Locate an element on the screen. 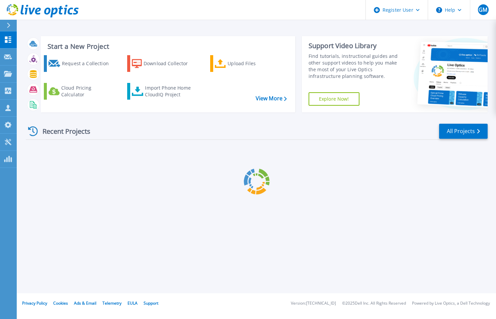 The height and width of the screenshot is (319, 496). a: Privacy Policy is located at coordinates (34, 303).